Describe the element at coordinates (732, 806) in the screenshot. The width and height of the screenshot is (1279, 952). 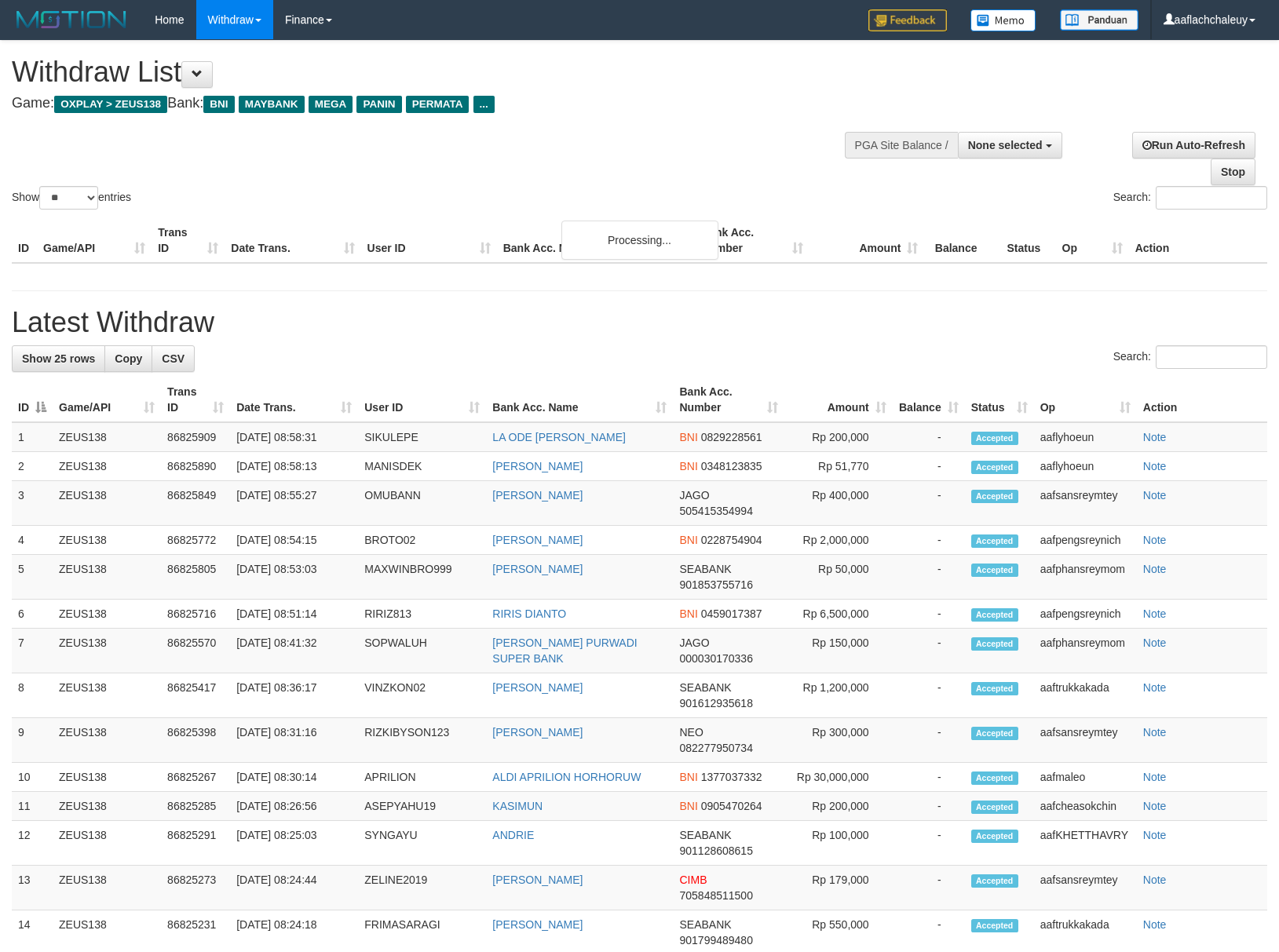
I see `span: Copy 0905470264 to clipboard` at that location.